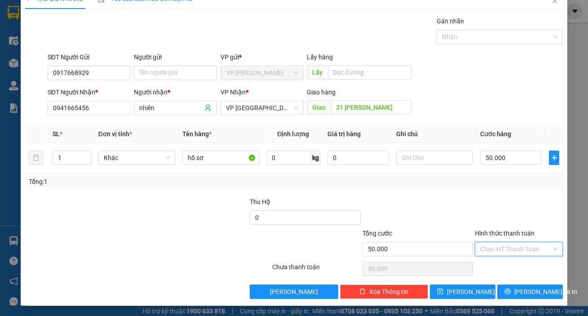 Image resolution: width=588 pixels, height=316 pixels. Describe the element at coordinates (89, 92) in the screenshot. I see `div: SĐT Người Nhận` at that location.